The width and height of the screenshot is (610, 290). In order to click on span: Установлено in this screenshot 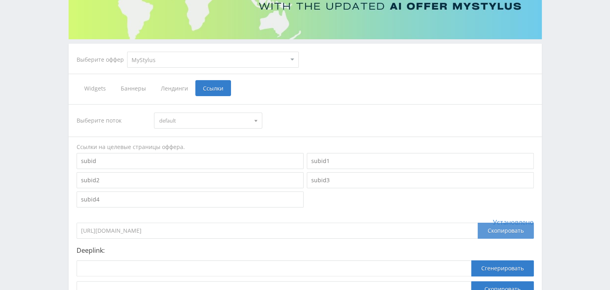, I will do `click(513, 223)`.